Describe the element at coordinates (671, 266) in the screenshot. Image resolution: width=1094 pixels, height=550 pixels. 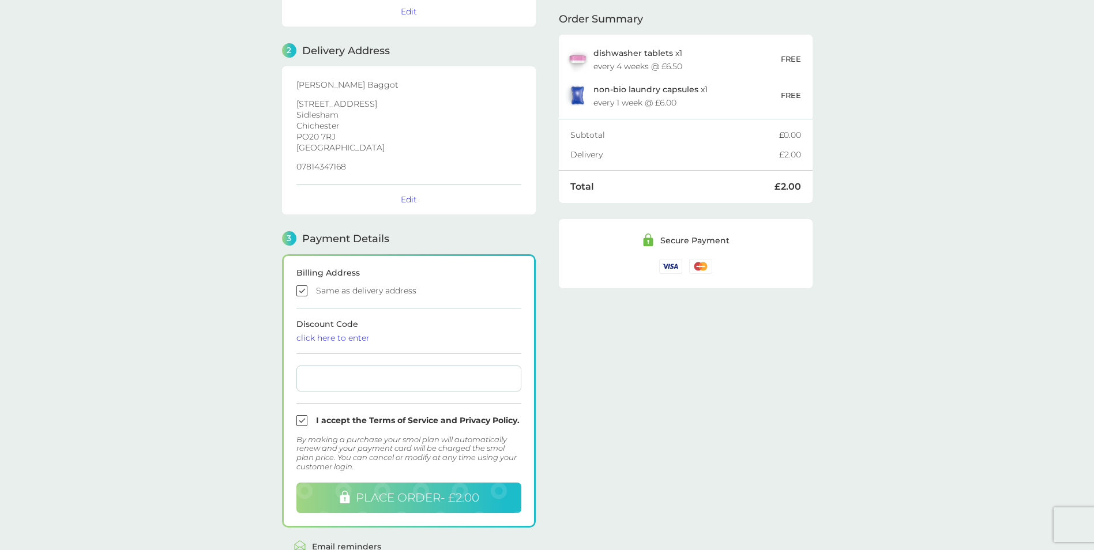
I see `img: /assets/icons/cards/visa.svg` at that location.